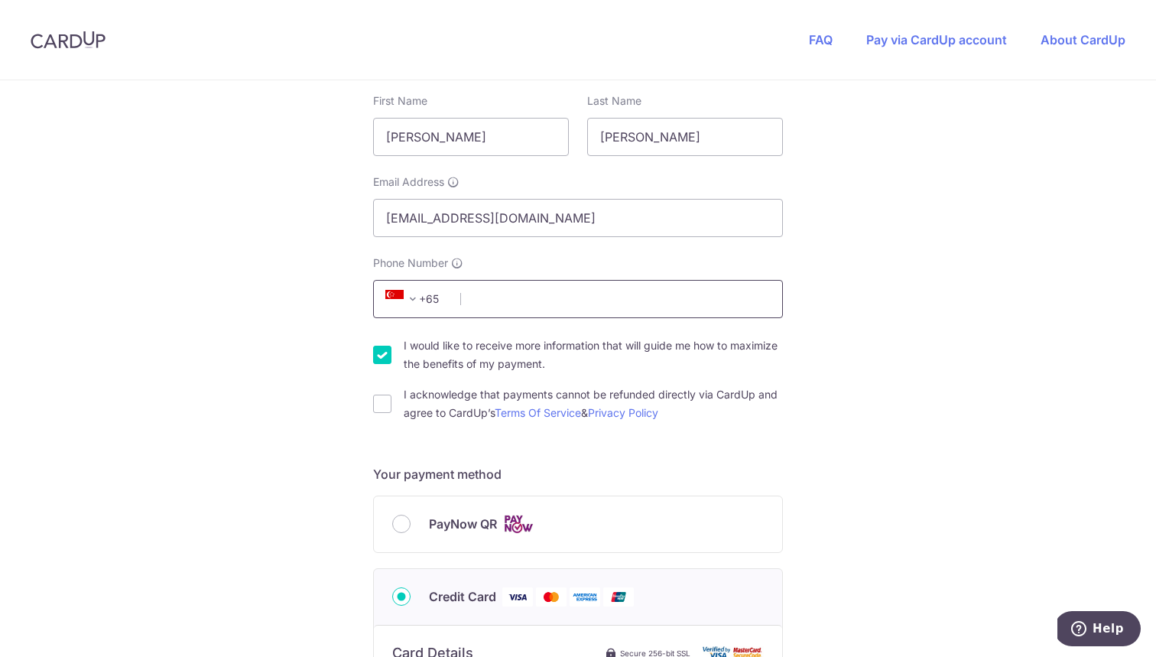 This screenshot has height=657, width=1156. I want to click on img: CardUp, so click(68, 40).